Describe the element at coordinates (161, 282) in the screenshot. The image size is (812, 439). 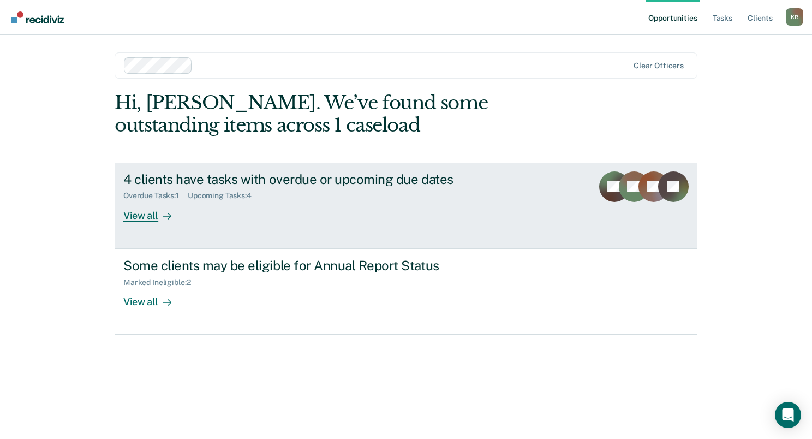
I see `div: Marked Ineligible : 2` at that location.